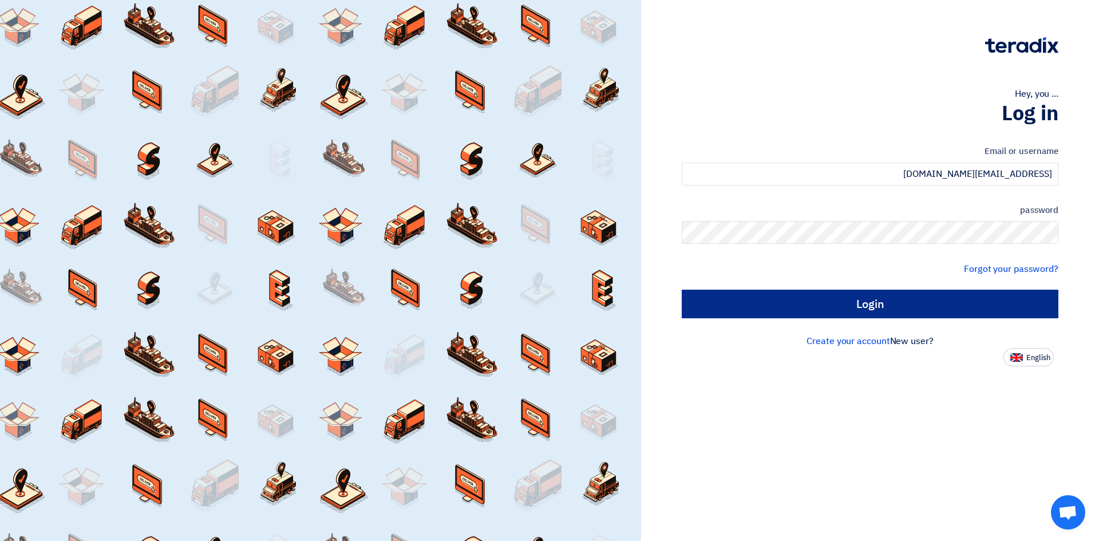  Describe the element at coordinates (1039, 210) in the screenshot. I see `font: password` at that location.